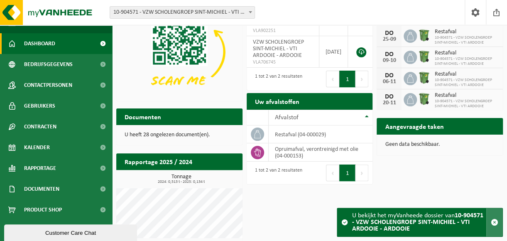 Image resolution: width=507 pixels, height=241 pixels. Describe the element at coordinates (66, 10) in the screenshot. I see `div: Customer Care Chat` at that location.